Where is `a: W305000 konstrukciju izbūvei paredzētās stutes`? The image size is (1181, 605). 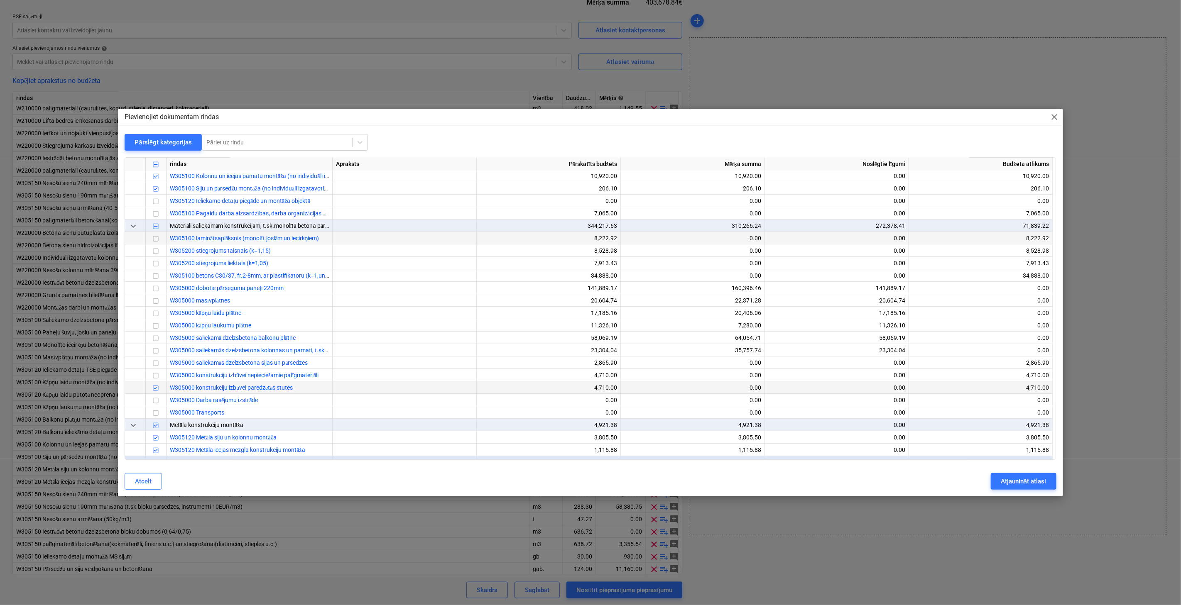 a: W305000 konstrukciju izbūvei paredzētās stutes is located at coordinates (231, 388).